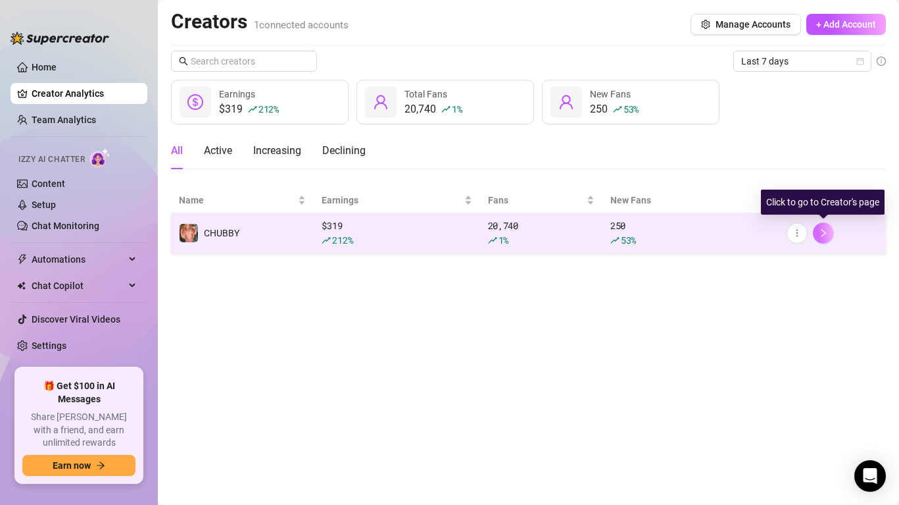  What do you see at coordinates (44, 67) in the screenshot?
I see `a: Home` at bounding box center [44, 67].